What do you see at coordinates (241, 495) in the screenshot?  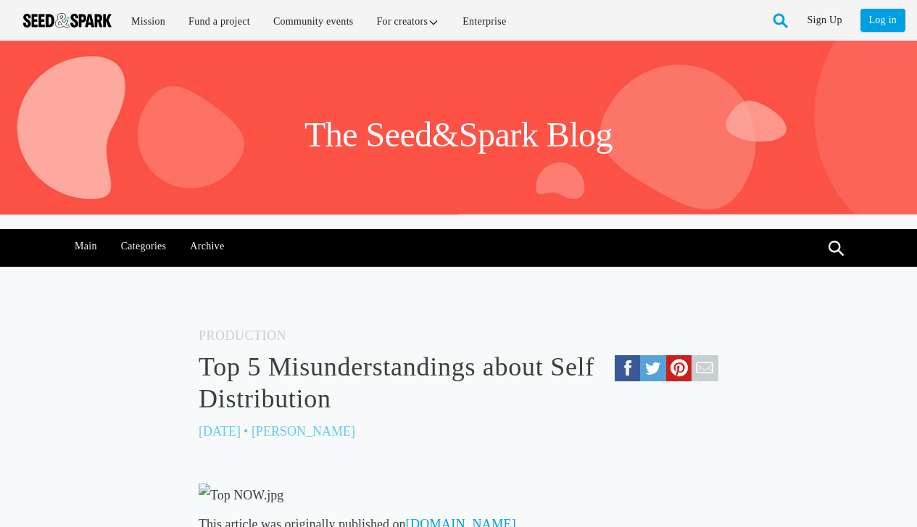 I see `img: Top NOW.jpg` at bounding box center [241, 495].